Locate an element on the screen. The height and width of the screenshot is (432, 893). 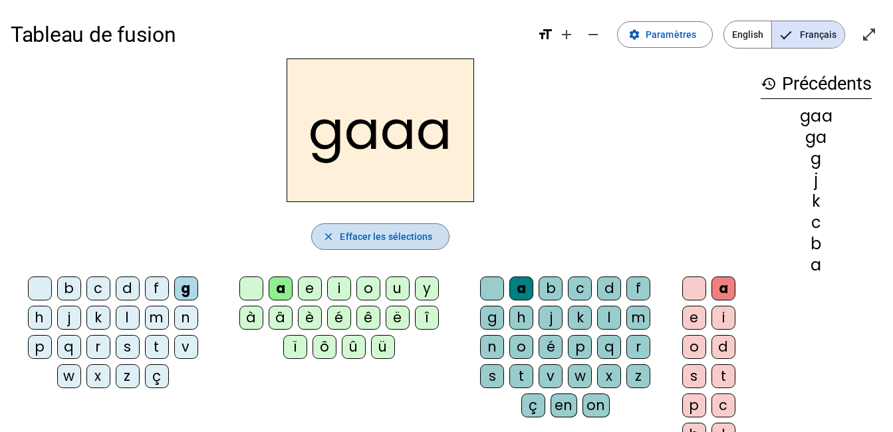
h1: Tableau de fusion is located at coordinates (269, 35).